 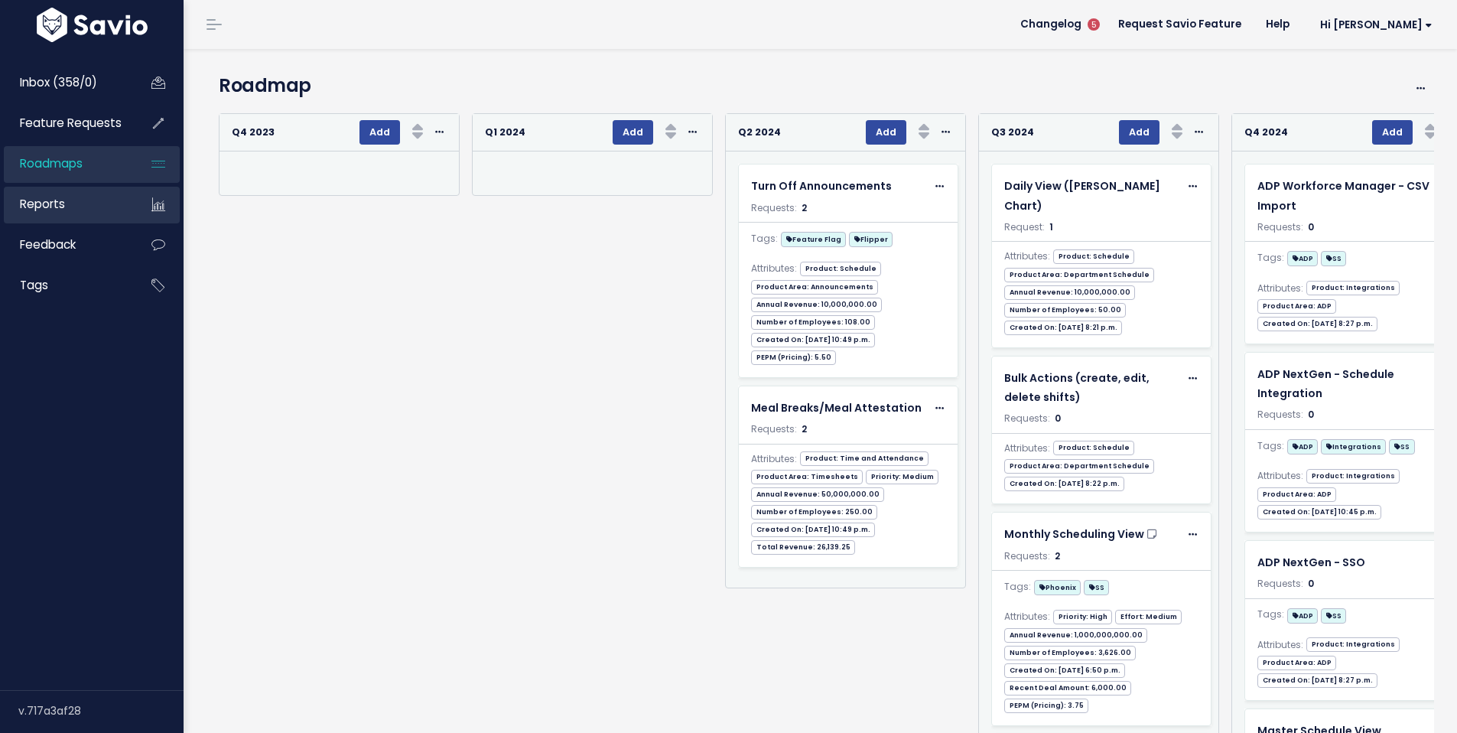 I want to click on span: Total Revenue: 26,139.25, so click(x=803, y=547).